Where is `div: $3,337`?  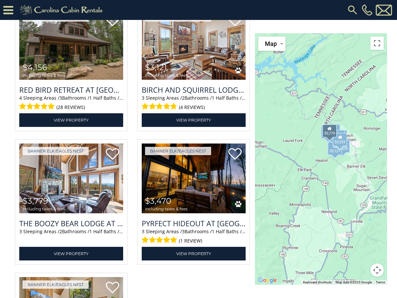 div: $3,337 is located at coordinates (340, 136).